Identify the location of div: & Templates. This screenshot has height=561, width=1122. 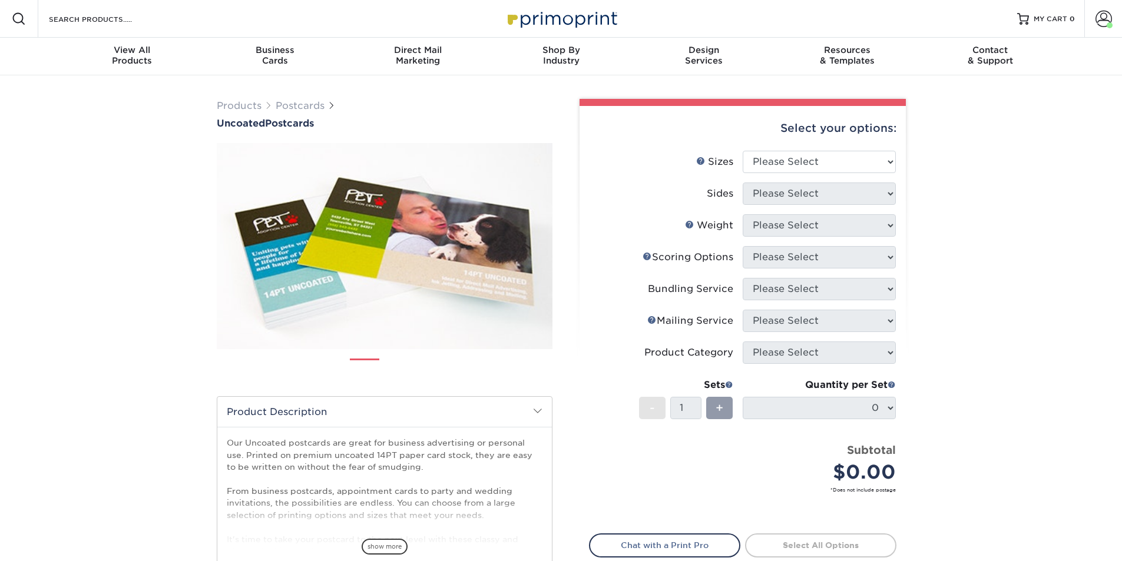
(847, 55).